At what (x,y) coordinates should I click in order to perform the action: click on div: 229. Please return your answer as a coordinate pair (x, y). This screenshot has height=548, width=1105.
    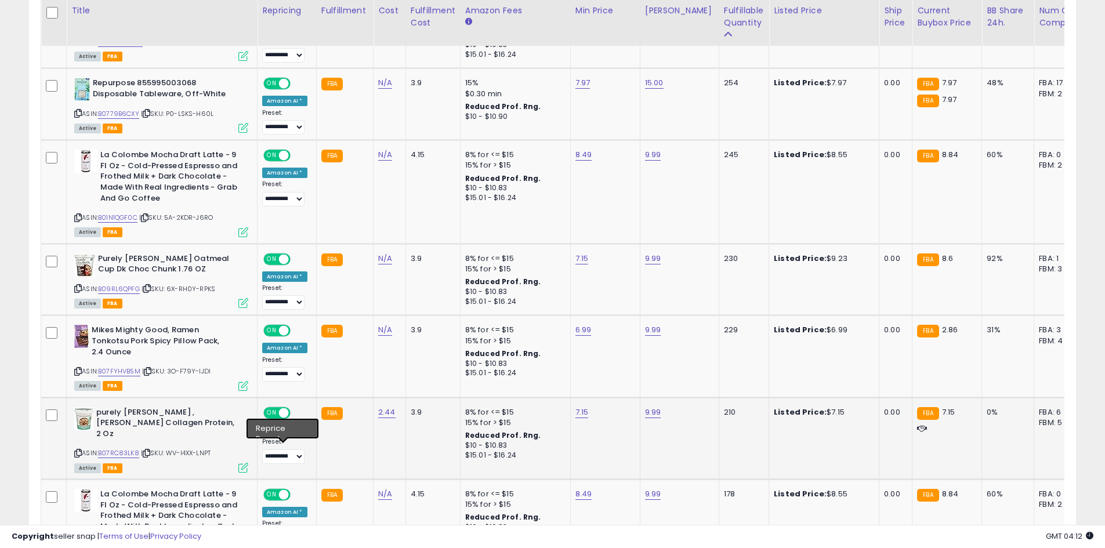
    Looking at the image, I should click on (742, 330).